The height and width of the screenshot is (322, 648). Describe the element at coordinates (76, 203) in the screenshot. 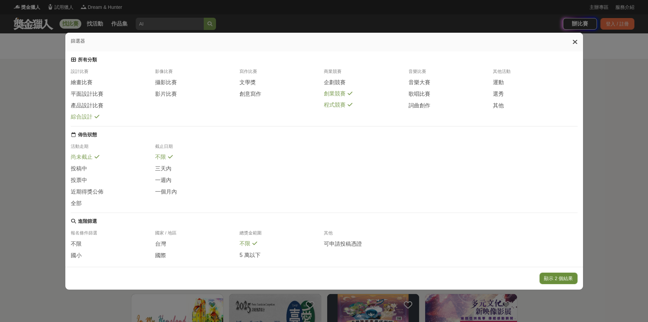

I see `span: 全部` at that location.